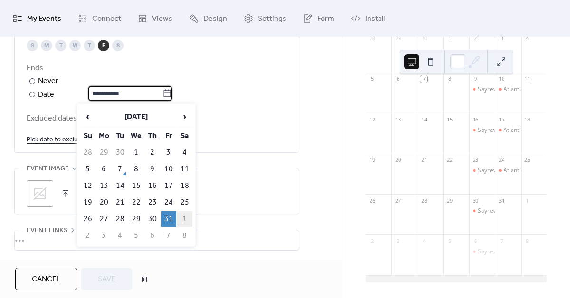  I want to click on span: Event image, so click(48, 169).